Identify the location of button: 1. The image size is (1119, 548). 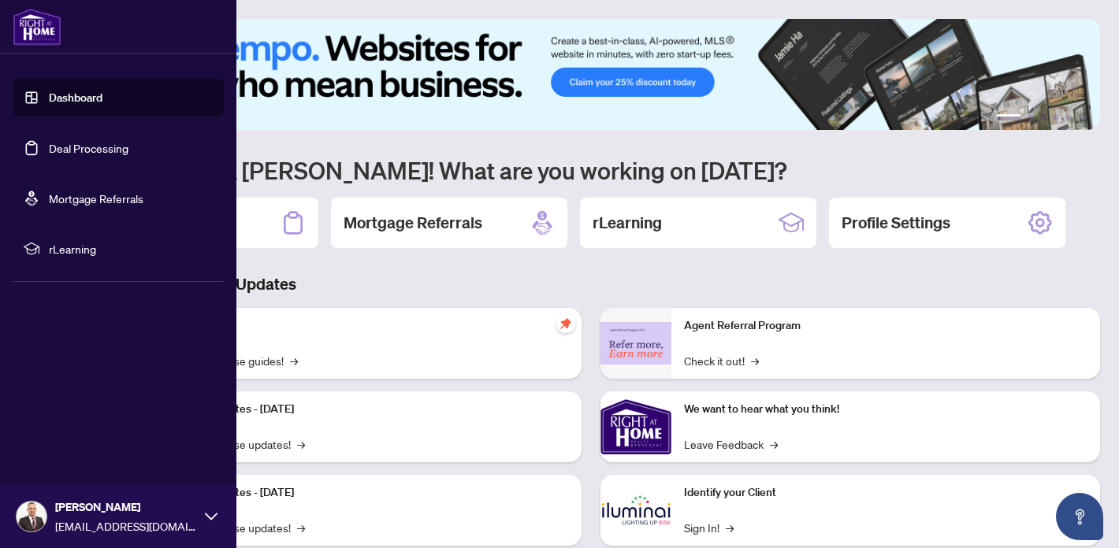
(1009, 117).